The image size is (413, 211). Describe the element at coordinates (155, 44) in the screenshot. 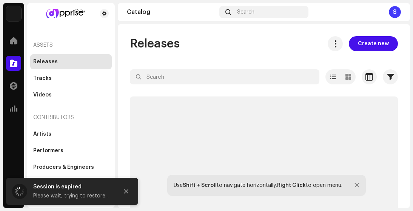

I see `span: Releases` at that location.